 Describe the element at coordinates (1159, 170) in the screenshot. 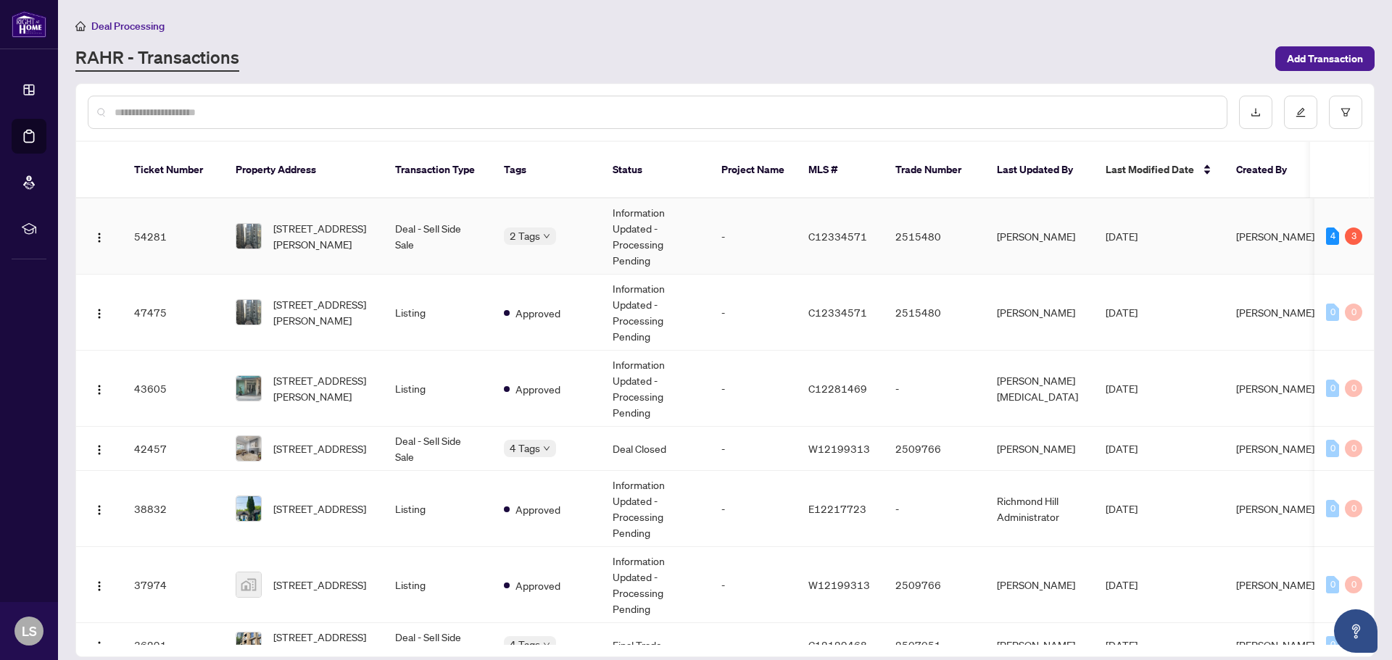

I see `th: Last Modified Date` at that location.